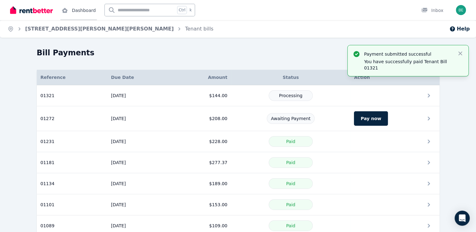 This screenshot has width=476, height=232. Describe the element at coordinates (433, 10) in the screenshot. I see `div: Inbox` at that location.